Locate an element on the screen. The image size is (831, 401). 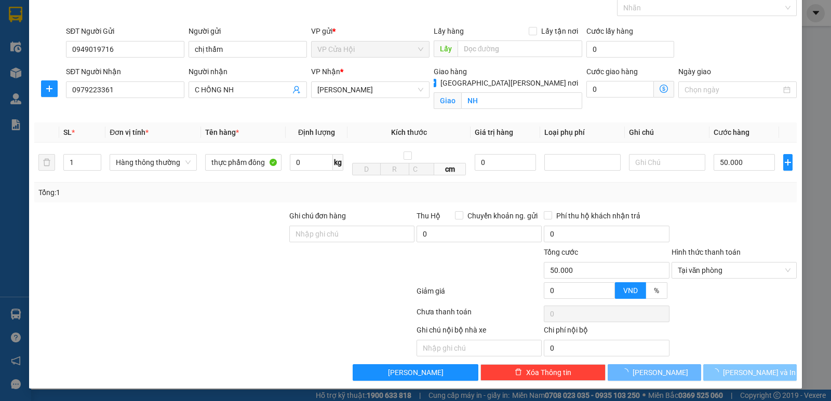
input: 0 is located at coordinates (505, 162).